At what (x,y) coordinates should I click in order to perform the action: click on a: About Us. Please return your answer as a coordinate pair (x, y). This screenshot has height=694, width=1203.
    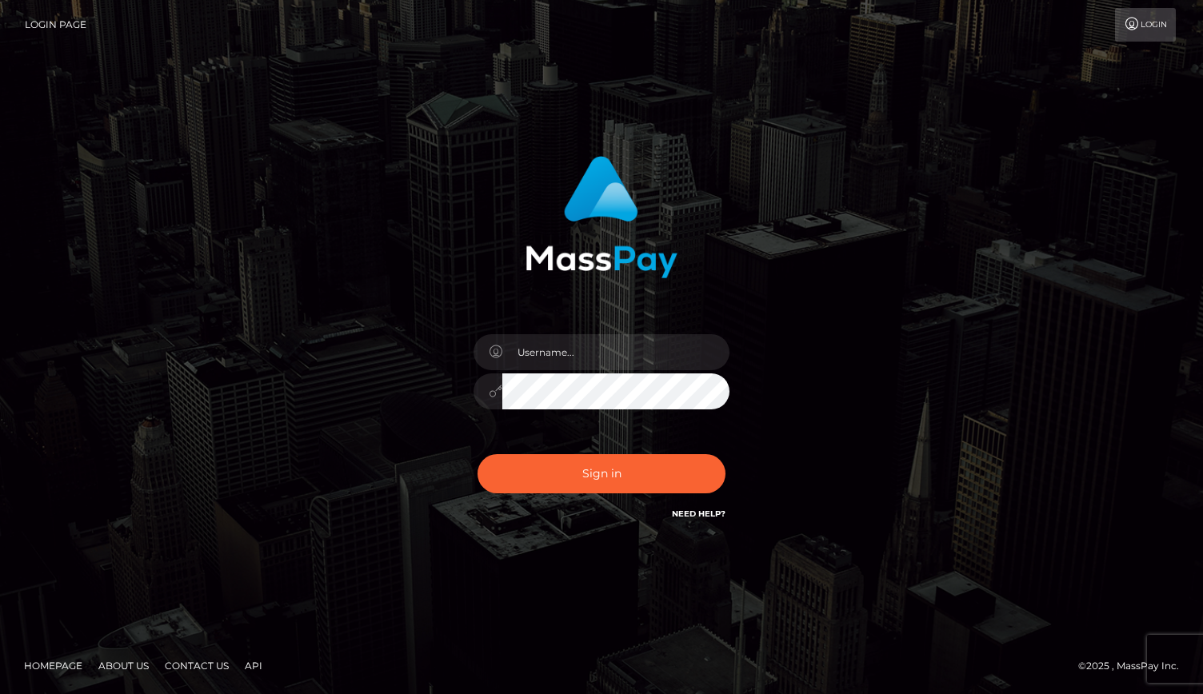
    Looking at the image, I should click on (123, 665).